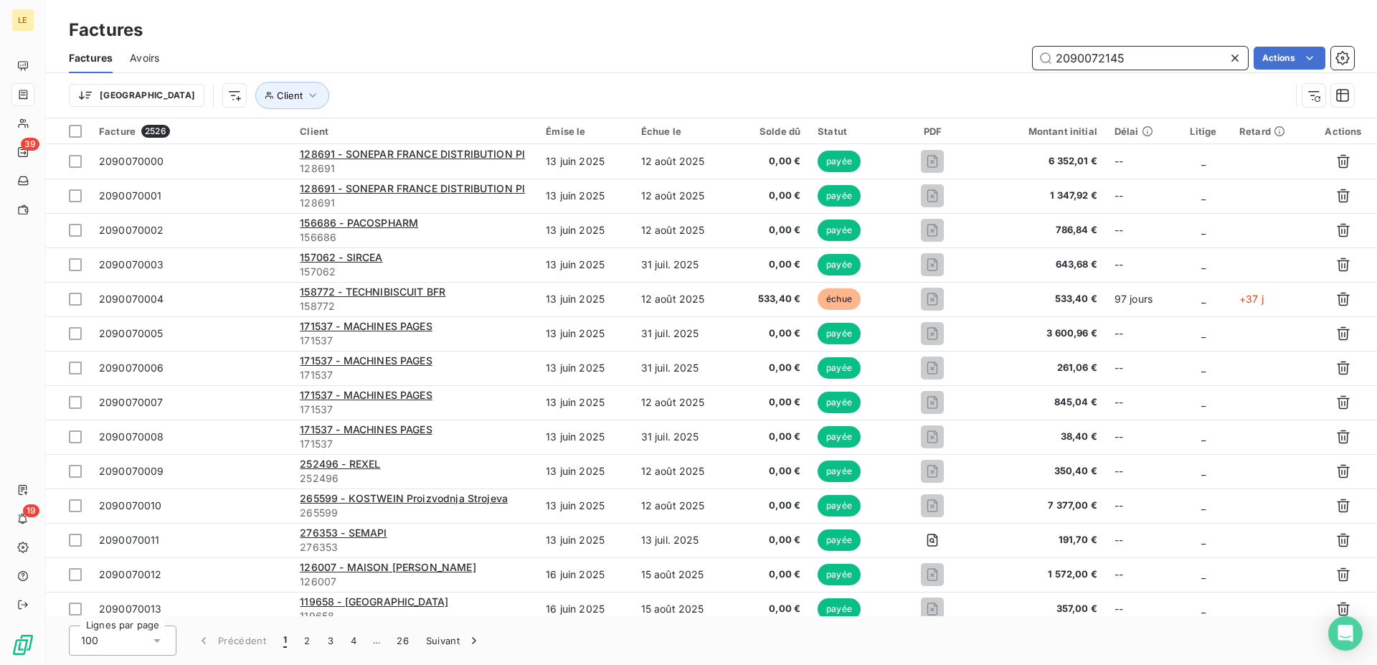  I want to click on span: 2090070013, so click(131, 608).